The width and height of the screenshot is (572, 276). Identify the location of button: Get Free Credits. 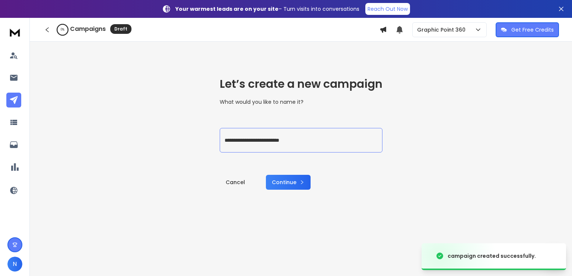
(527, 30).